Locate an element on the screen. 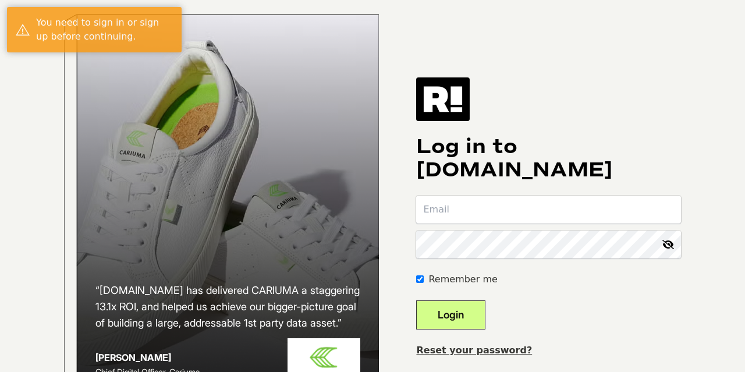 This screenshot has width=745, height=372. button: Login is located at coordinates (450, 315).